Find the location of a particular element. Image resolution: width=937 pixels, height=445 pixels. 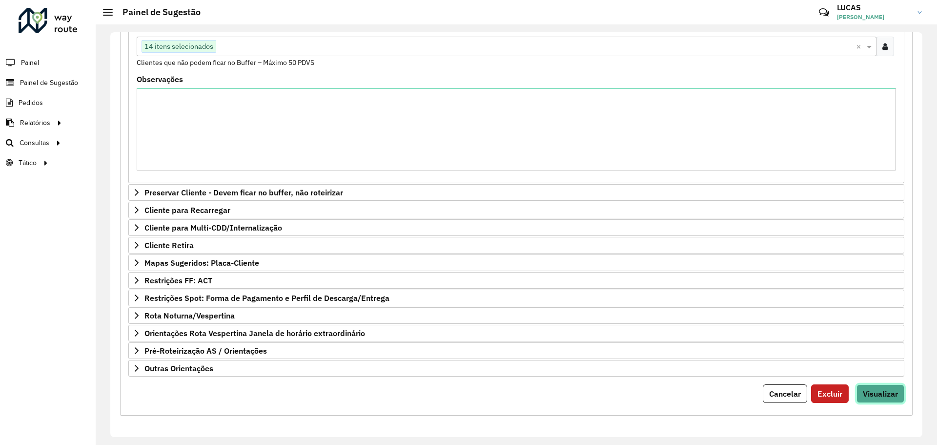

font: Rota Noturna/Vespertina is located at coordinates (189, 315).